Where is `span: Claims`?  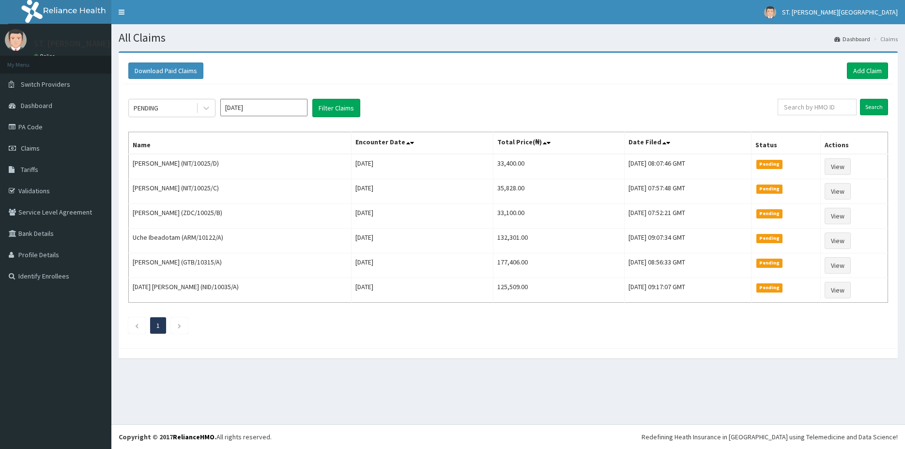
span: Claims is located at coordinates (30, 148).